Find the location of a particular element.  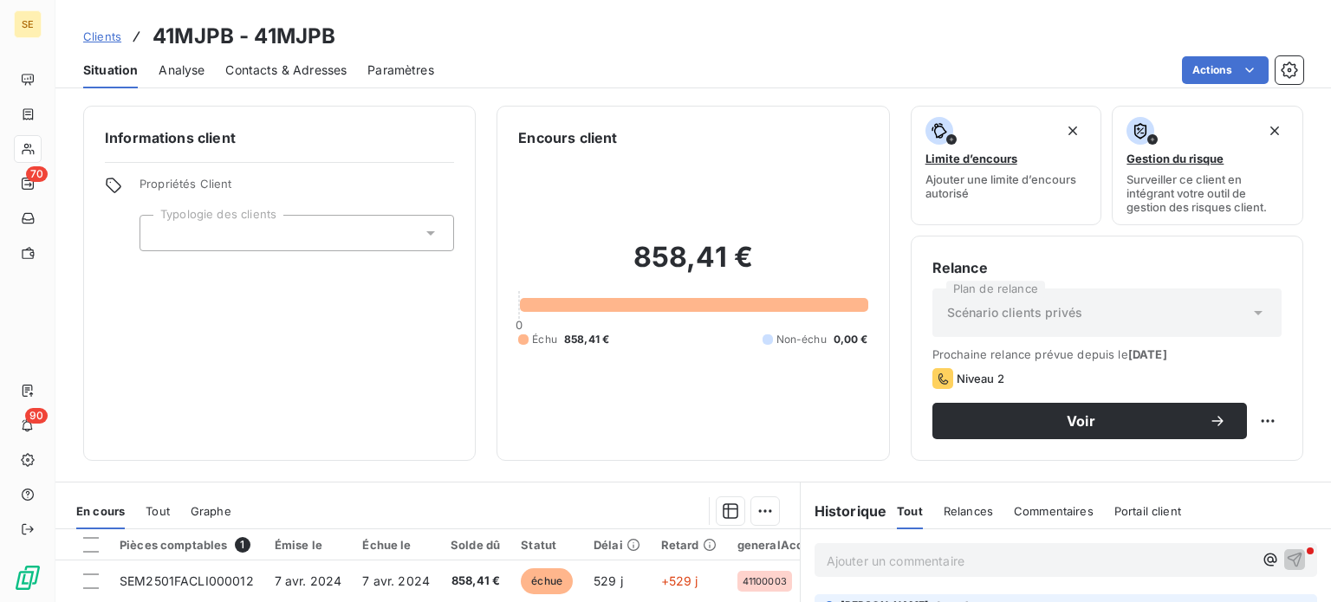

span: 1 is located at coordinates (243, 545).